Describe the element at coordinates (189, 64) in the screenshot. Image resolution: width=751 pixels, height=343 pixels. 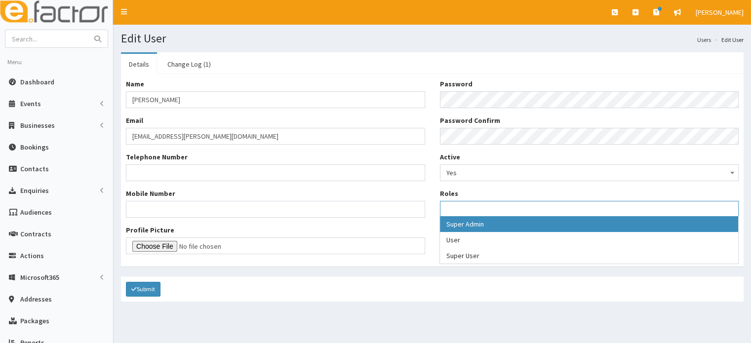
I see `a: Change Log (1)` at that location.